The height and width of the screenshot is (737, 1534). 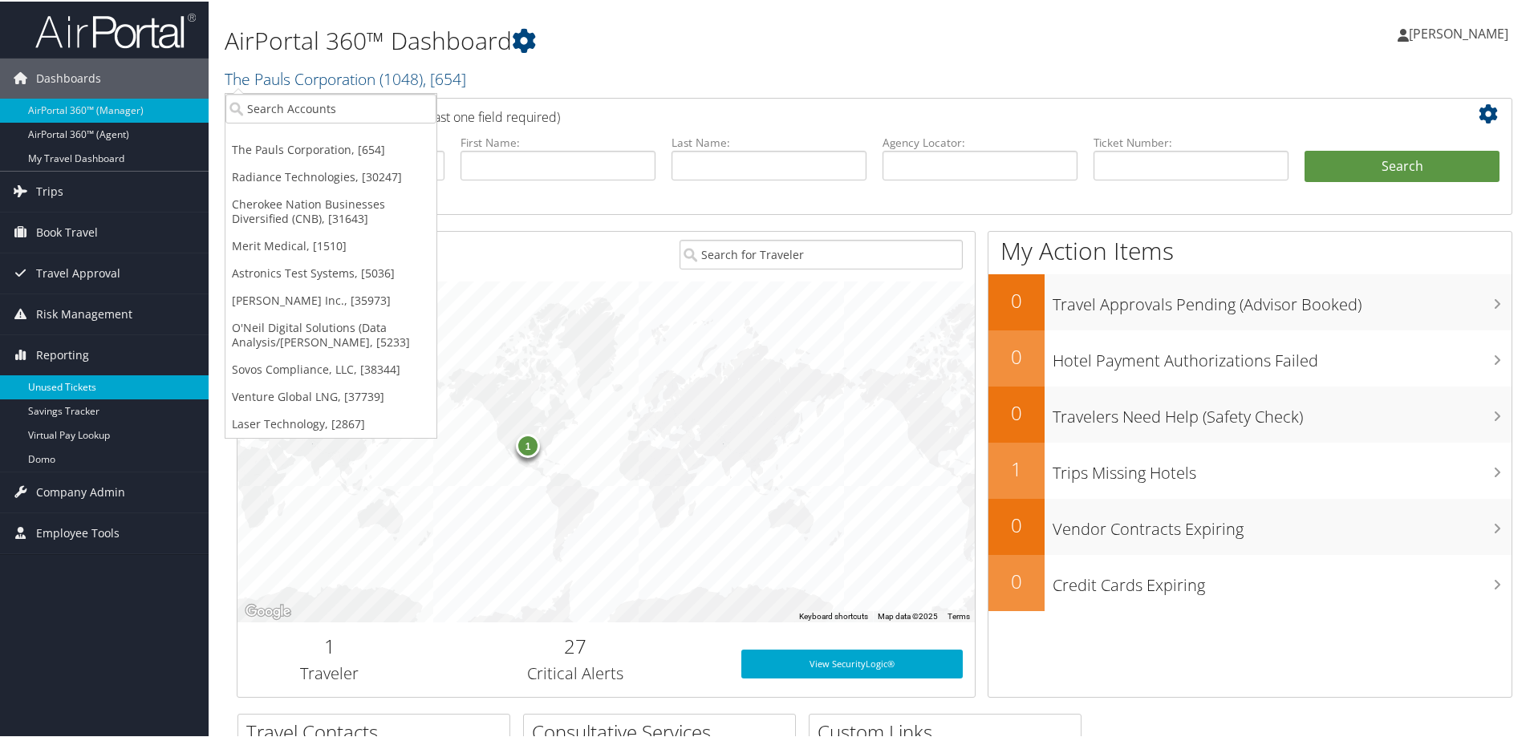 I want to click on span: Trips, so click(x=50, y=190).